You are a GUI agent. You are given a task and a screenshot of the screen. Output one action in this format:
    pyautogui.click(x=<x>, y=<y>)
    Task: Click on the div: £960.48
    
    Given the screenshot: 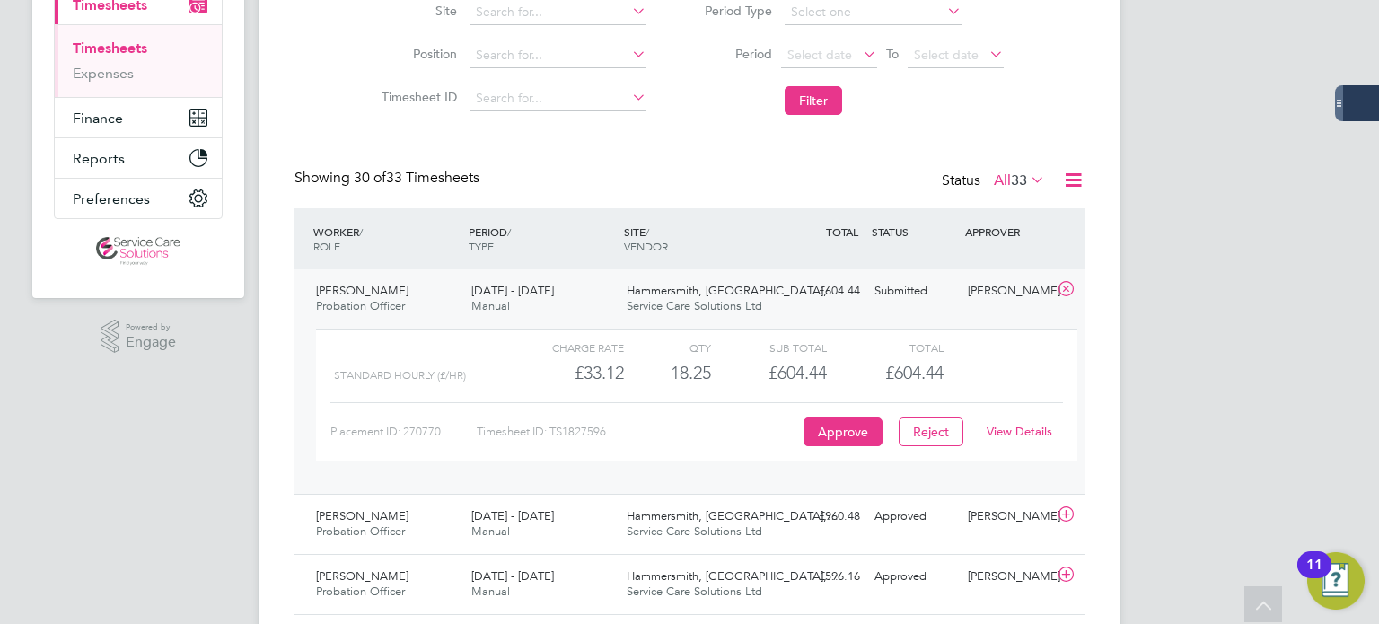 What is the action you would take?
    pyautogui.click(x=821, y=516)
    